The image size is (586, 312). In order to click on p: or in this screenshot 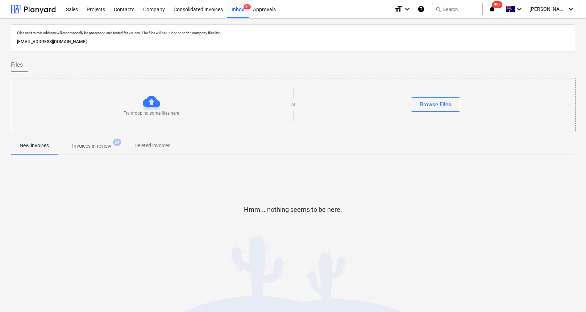, I will do `click(293, 104)`.